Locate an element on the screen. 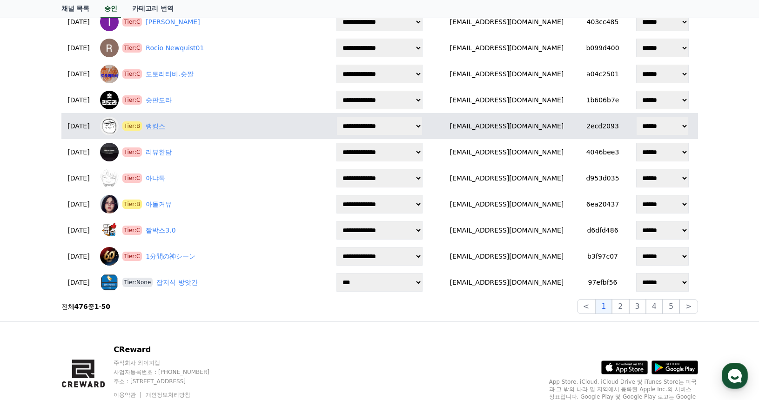 Image resolution: width=759 pixels, height=400 pixels. td: 97efbf56 is located at coordinates (602, 283).